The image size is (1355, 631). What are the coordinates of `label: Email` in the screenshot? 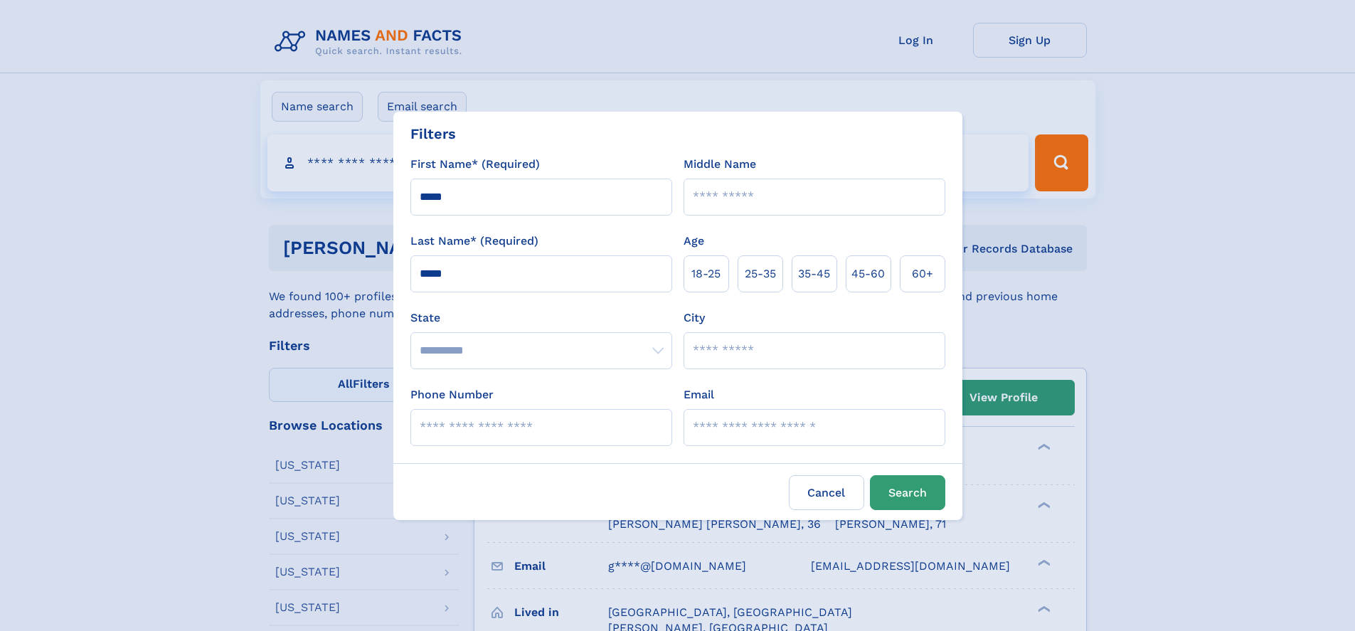 It's located at (699, 395).